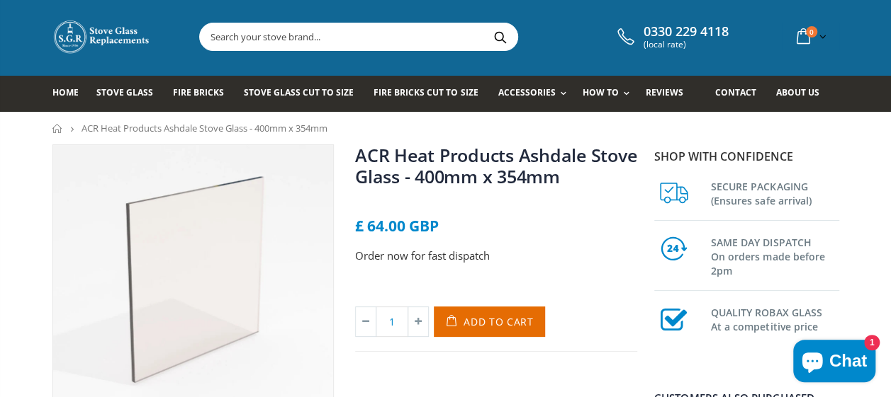 This screenshot has width=891, height=397. Describe the element at coordinates (526, 92) in the screenshot. I see `span: Accessories` at that location.